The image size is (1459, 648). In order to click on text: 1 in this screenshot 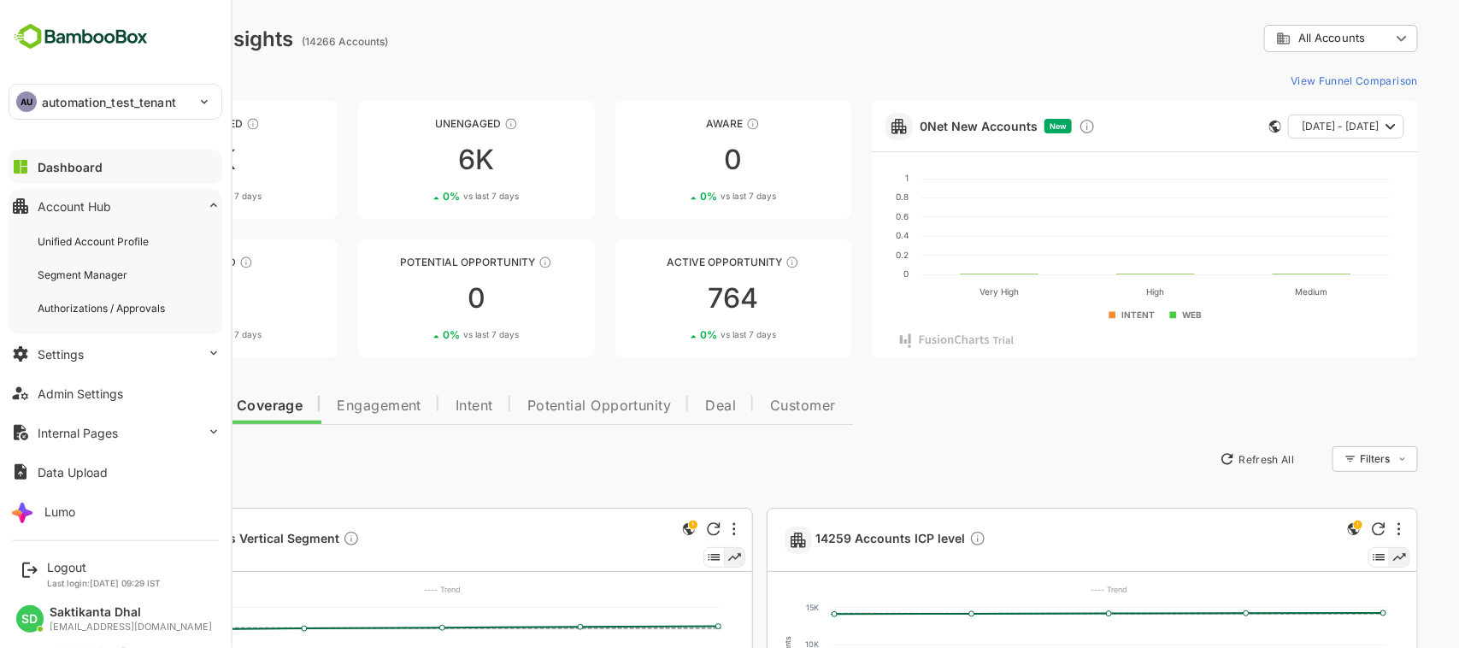, I will do `click(847, 178)`.